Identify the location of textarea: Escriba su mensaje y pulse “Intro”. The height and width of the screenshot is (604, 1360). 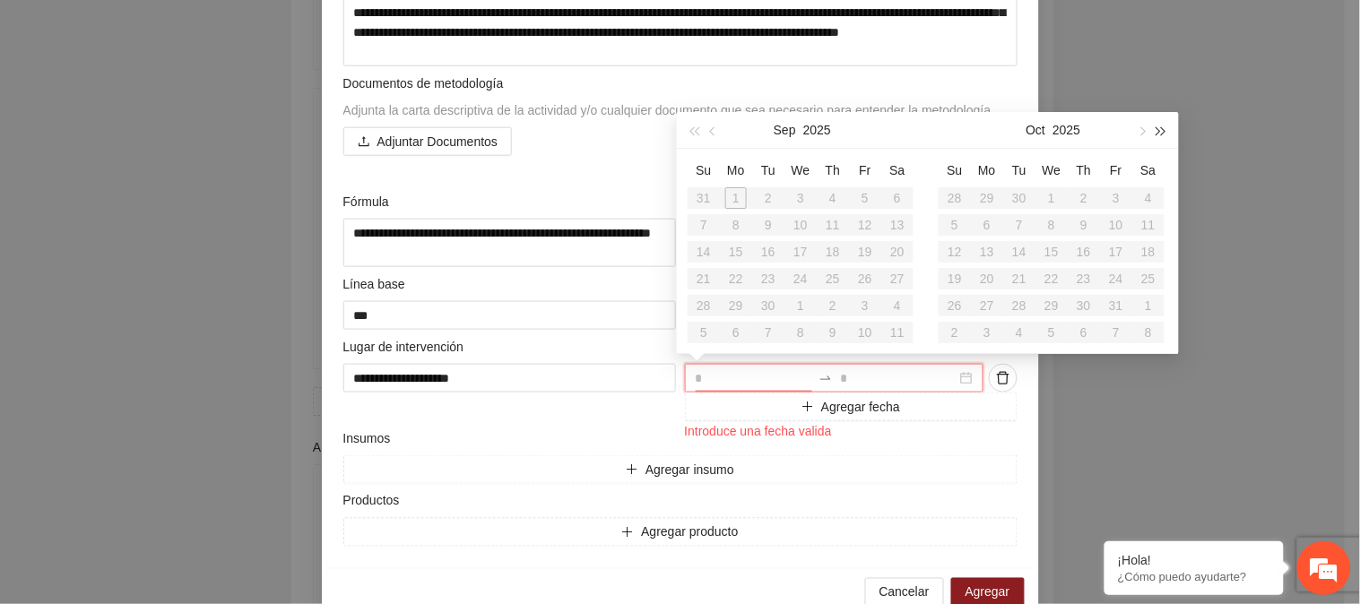
(175, 440).